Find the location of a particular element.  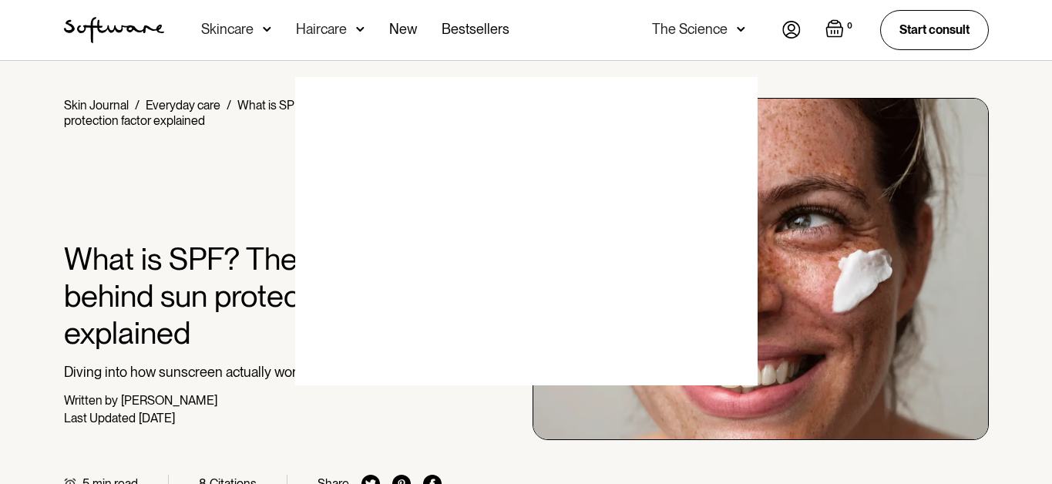

h1: What is SPF? The science behind sun protection factor explained is located at coordinates (253, 296).